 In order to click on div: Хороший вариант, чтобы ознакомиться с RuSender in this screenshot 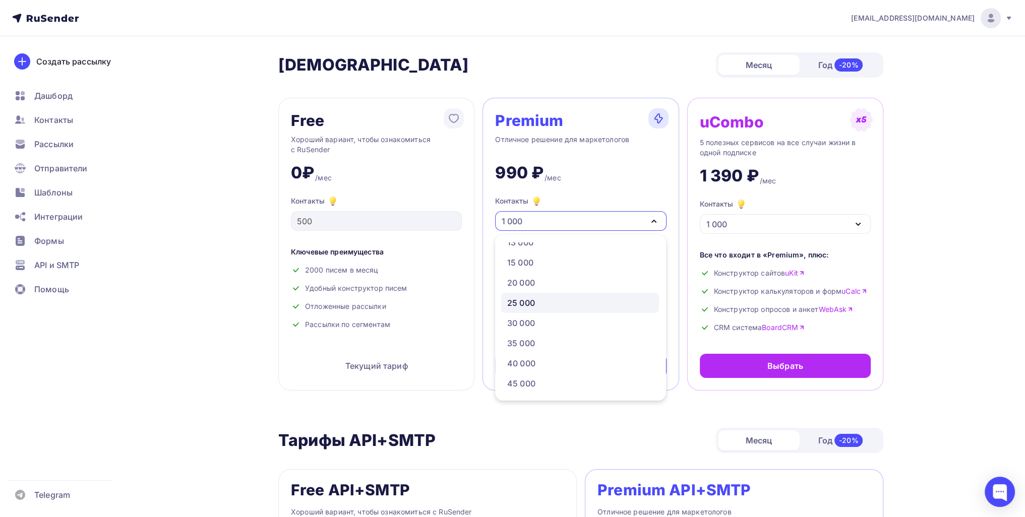, I will do `click(376, 145)`.